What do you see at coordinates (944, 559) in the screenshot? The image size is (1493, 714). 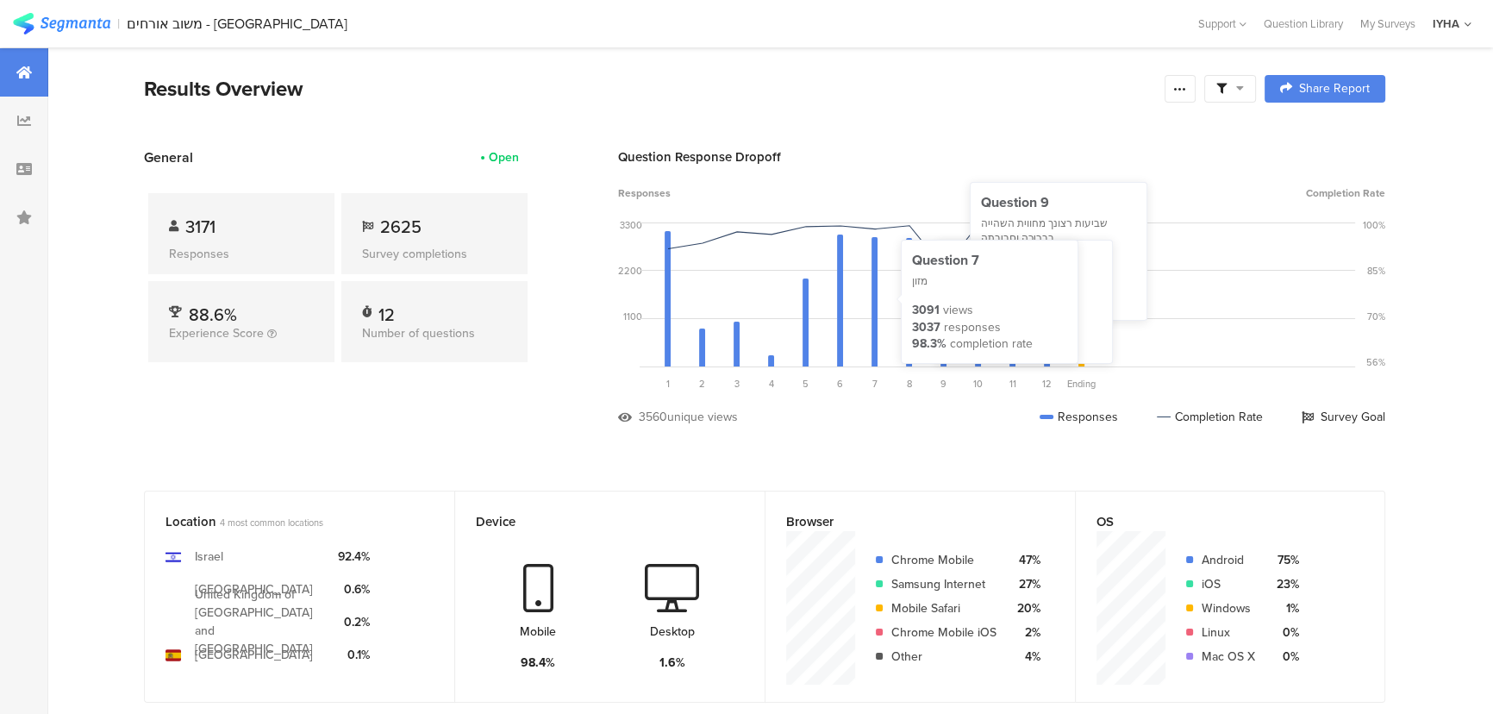 I see `div: Chrome Mobile` at bounding box center [944, 559].